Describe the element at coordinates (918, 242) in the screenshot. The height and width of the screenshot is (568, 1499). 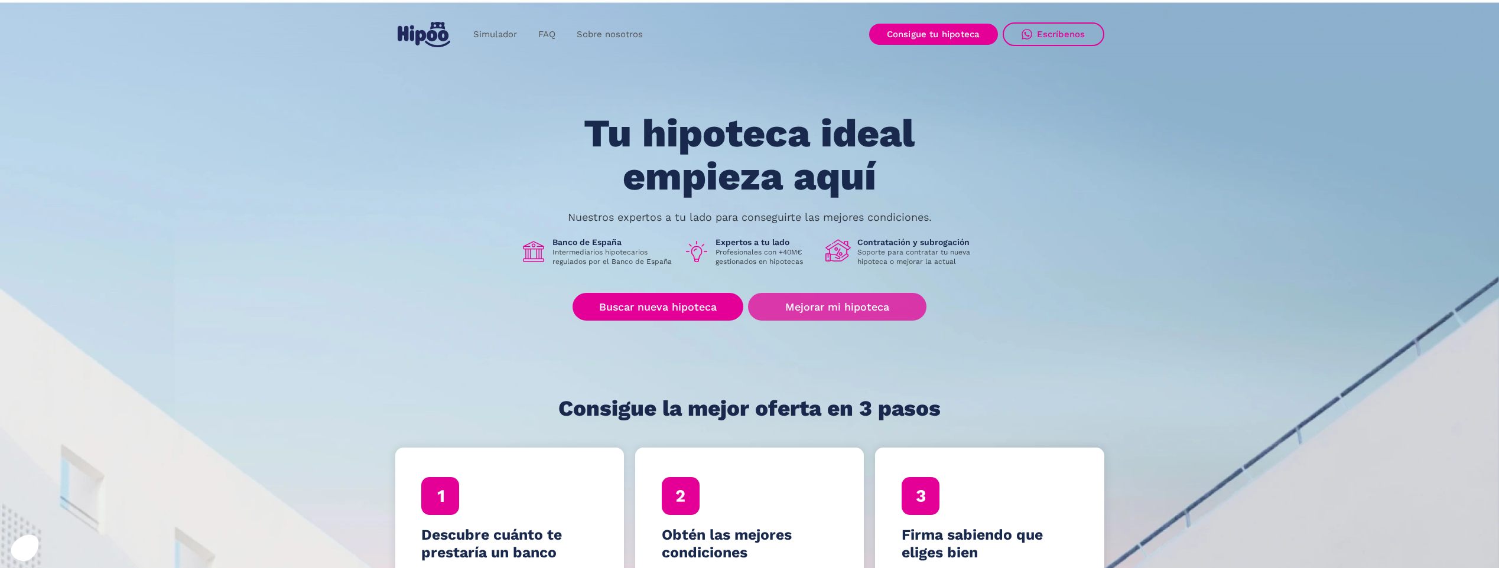
I see `h1: Contratación y subrogación` at that location.